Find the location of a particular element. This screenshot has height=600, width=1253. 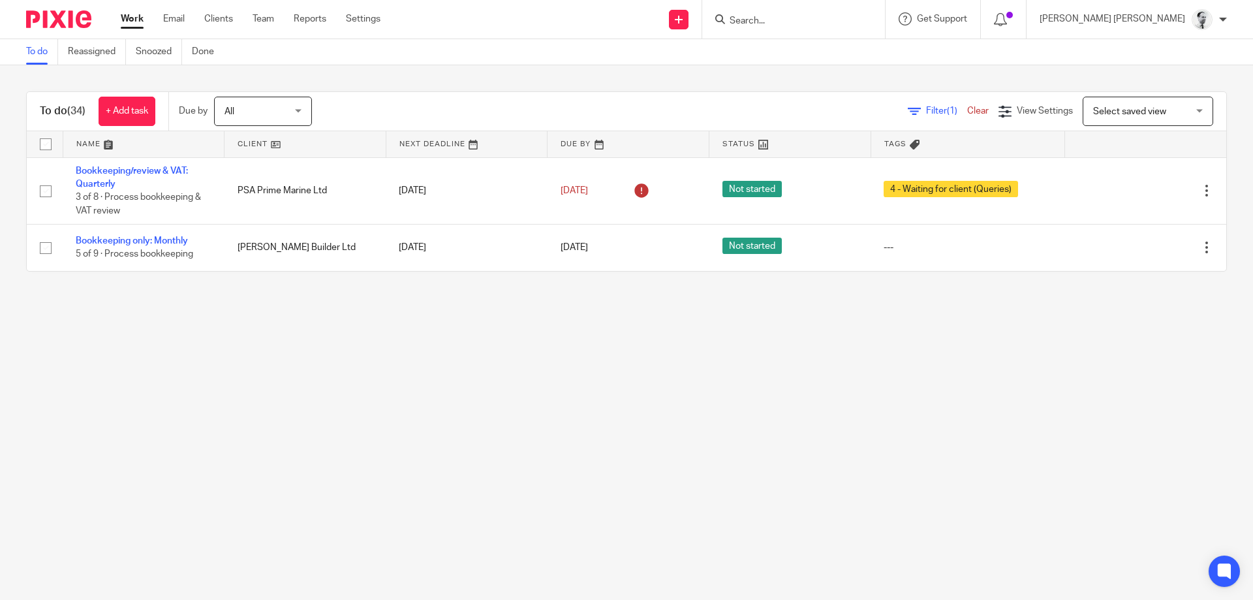

span: (1) is located at coordinates (952, 111).